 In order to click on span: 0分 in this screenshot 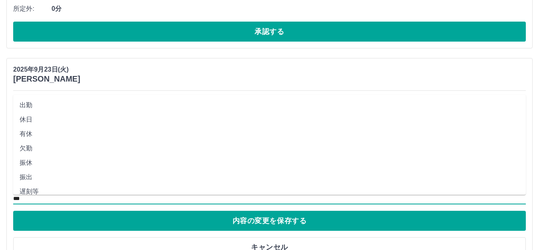, I will do `click(288, 9)`.